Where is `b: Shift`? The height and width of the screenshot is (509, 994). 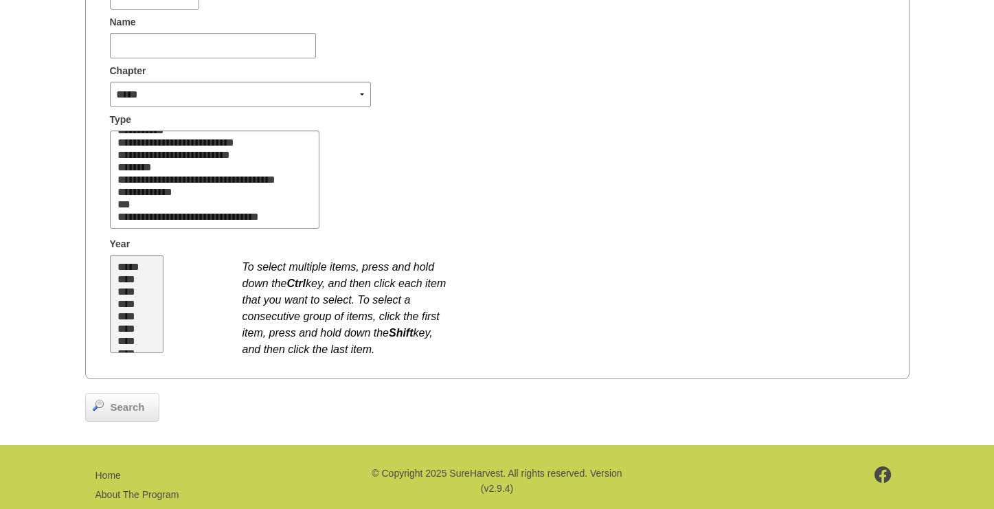 b: Shift is located at coordinates (401, 333).